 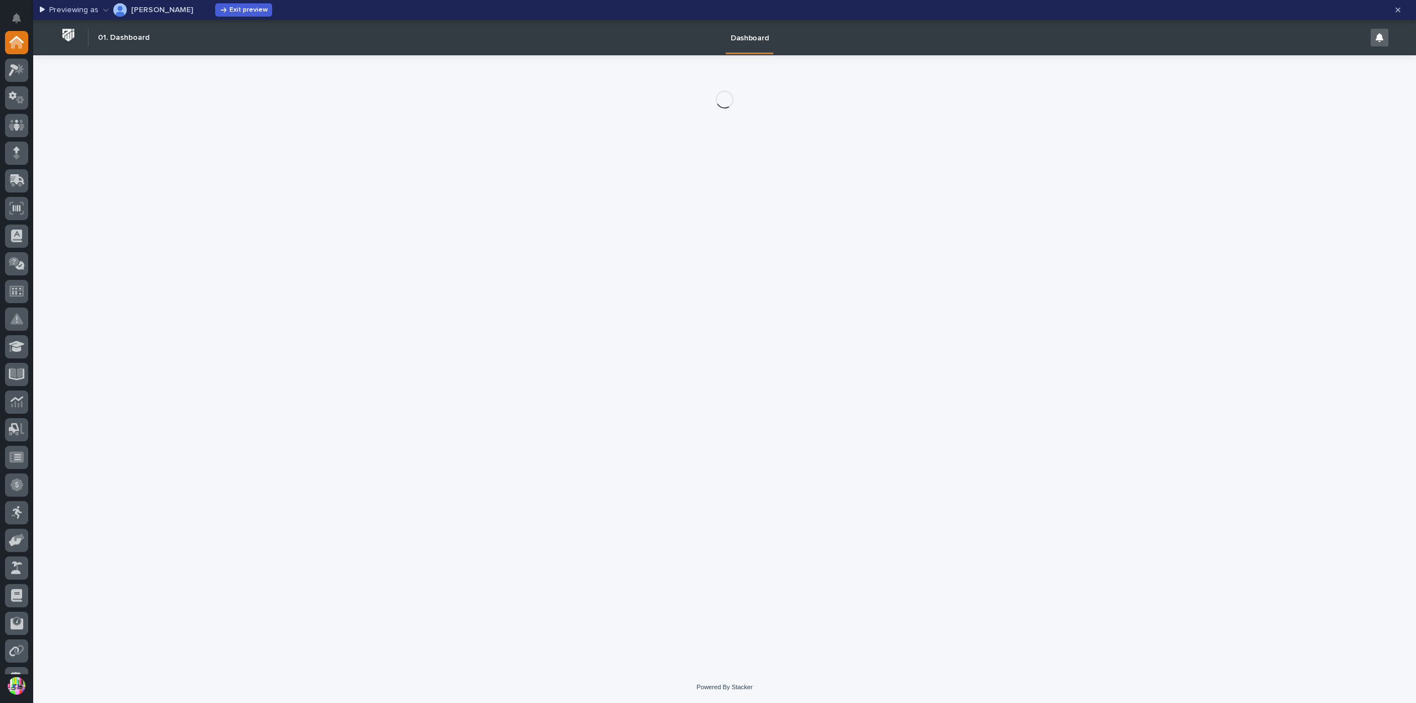 What do you see at coordinates (21, 22) in the screenshot?
I see `div: Notifications` at bounding box center [21, 22].